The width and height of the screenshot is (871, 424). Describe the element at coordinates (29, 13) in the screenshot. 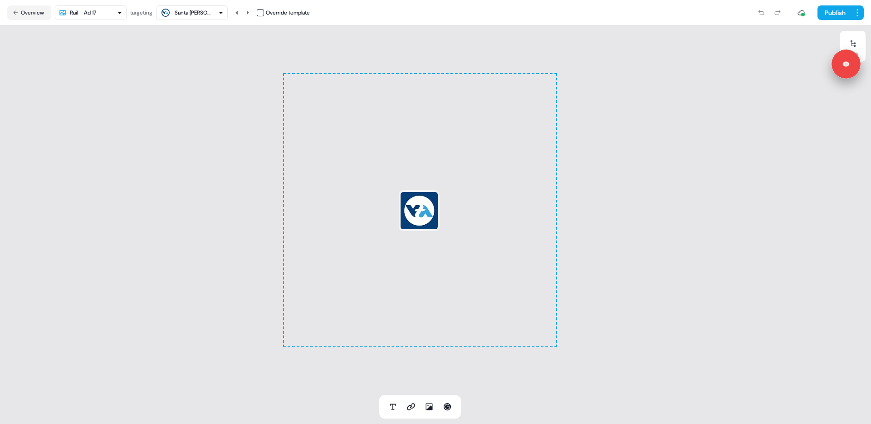

I see `button: Overview` at that location.